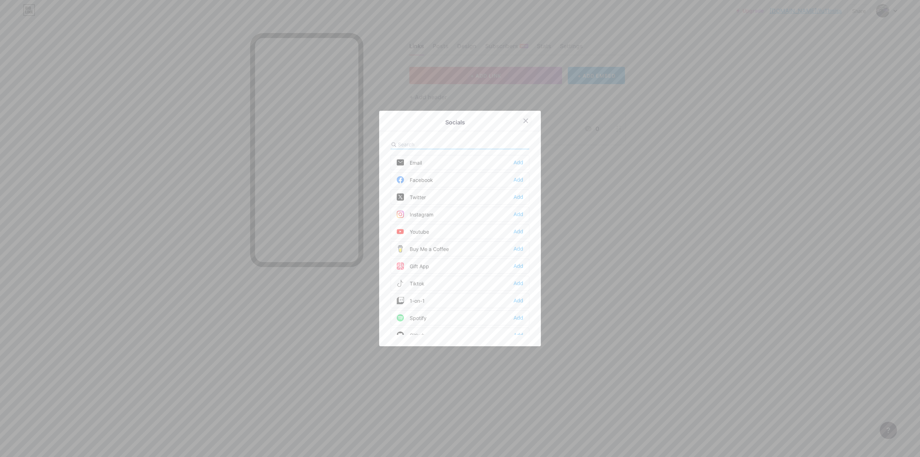 This screenshot has height=457, width=920. I want to click on div: Github, so click(411, 335).